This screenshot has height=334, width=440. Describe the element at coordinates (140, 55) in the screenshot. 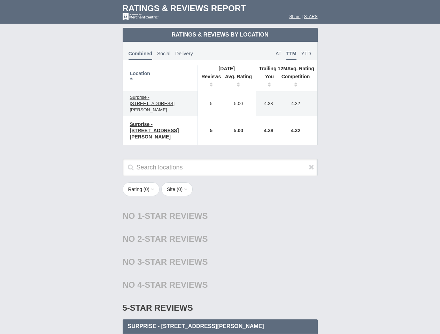

I see `span: Combined` at that location.